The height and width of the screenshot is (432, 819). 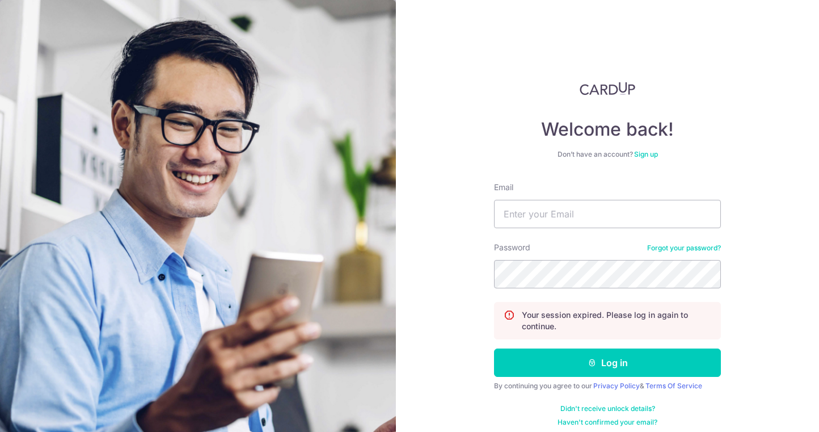 What do you see at coordinates (608, 214) in the screenshot?
I see `input: Enter your Email` at bounding box center [608, 214].